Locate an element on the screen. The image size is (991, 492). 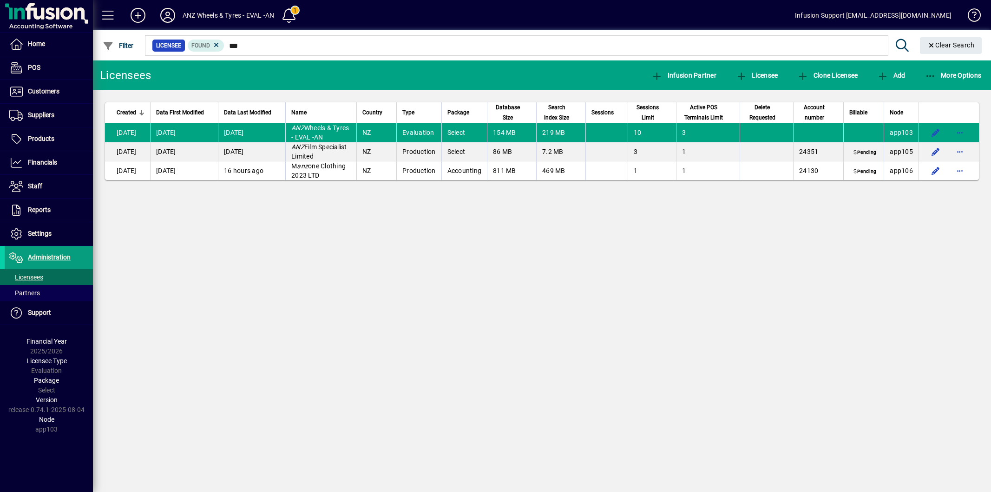
span: app103.prod.infusionbusinesssoftware.com is located at coordinates (902, 132).